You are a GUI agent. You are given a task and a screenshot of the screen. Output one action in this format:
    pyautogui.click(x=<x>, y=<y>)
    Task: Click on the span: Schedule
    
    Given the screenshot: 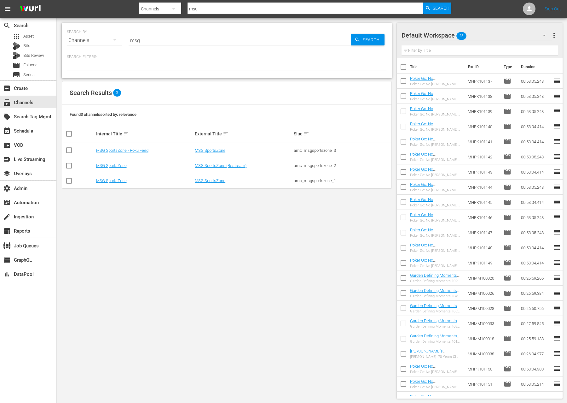 What is the action you would take?
    pyautogui.click(x=7, y=131)
    